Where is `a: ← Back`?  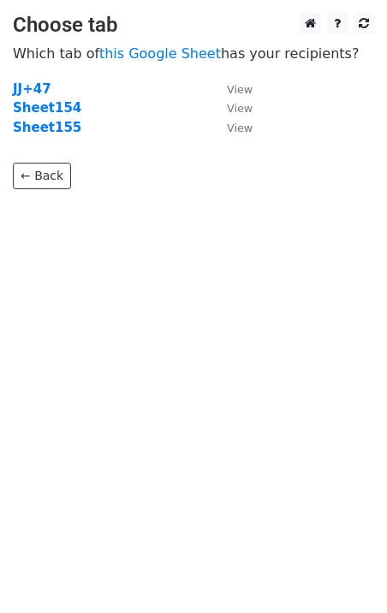
a: ← Back is located at coordinates (42, 175).